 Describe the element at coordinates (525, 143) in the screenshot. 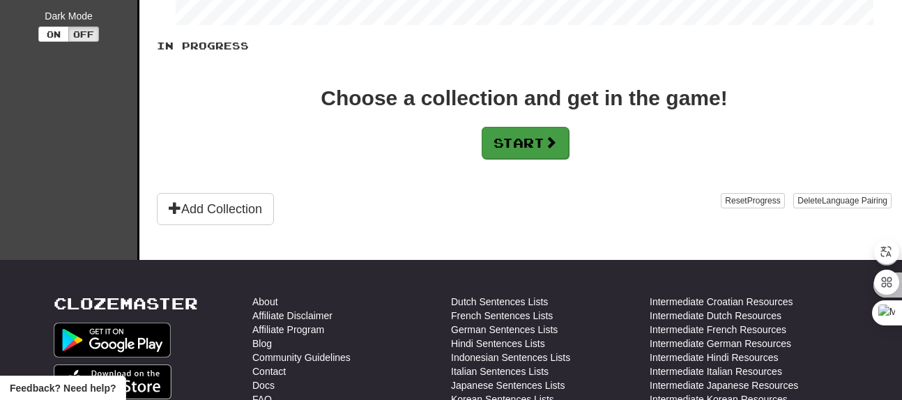

I see `button: Start` at that location.